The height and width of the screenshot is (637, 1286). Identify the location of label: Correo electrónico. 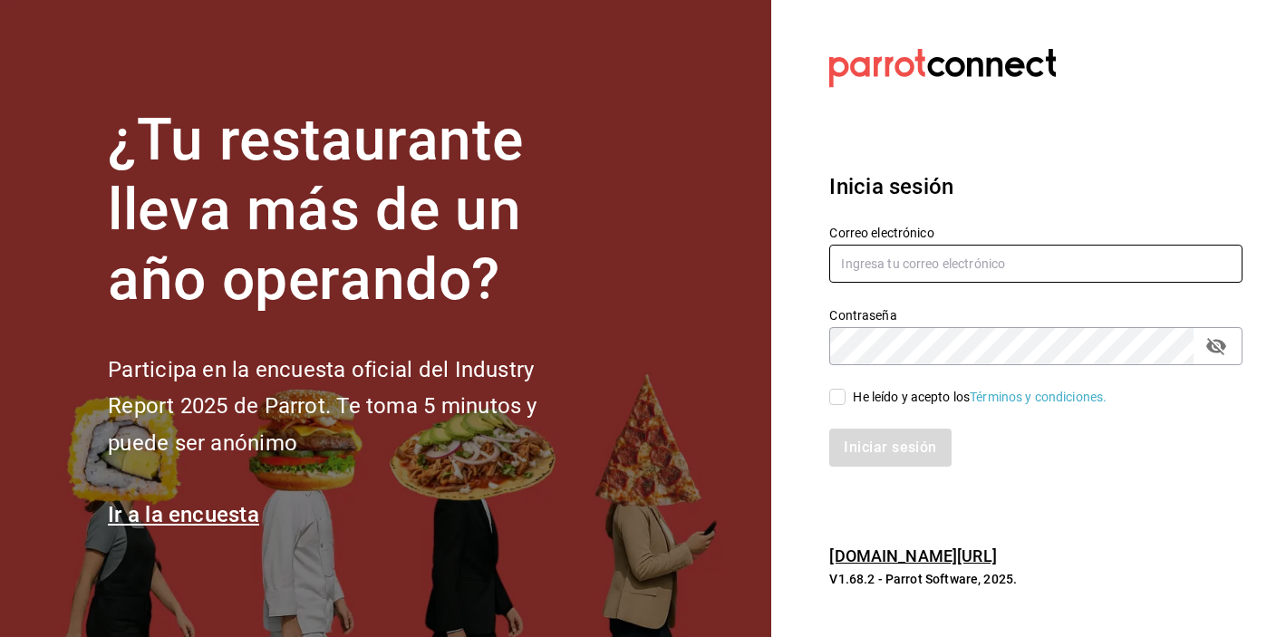
(1036, 233).